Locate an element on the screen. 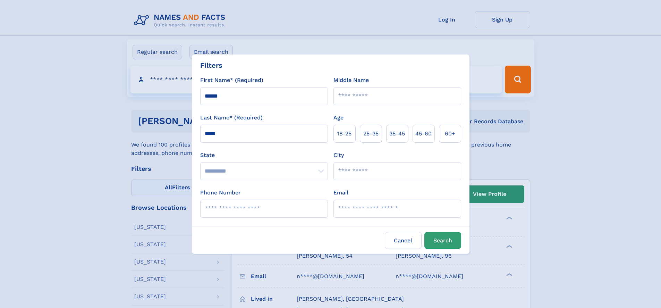 This screenshot has width=661, height=308. button: Search is located at coordinates (443, 240).